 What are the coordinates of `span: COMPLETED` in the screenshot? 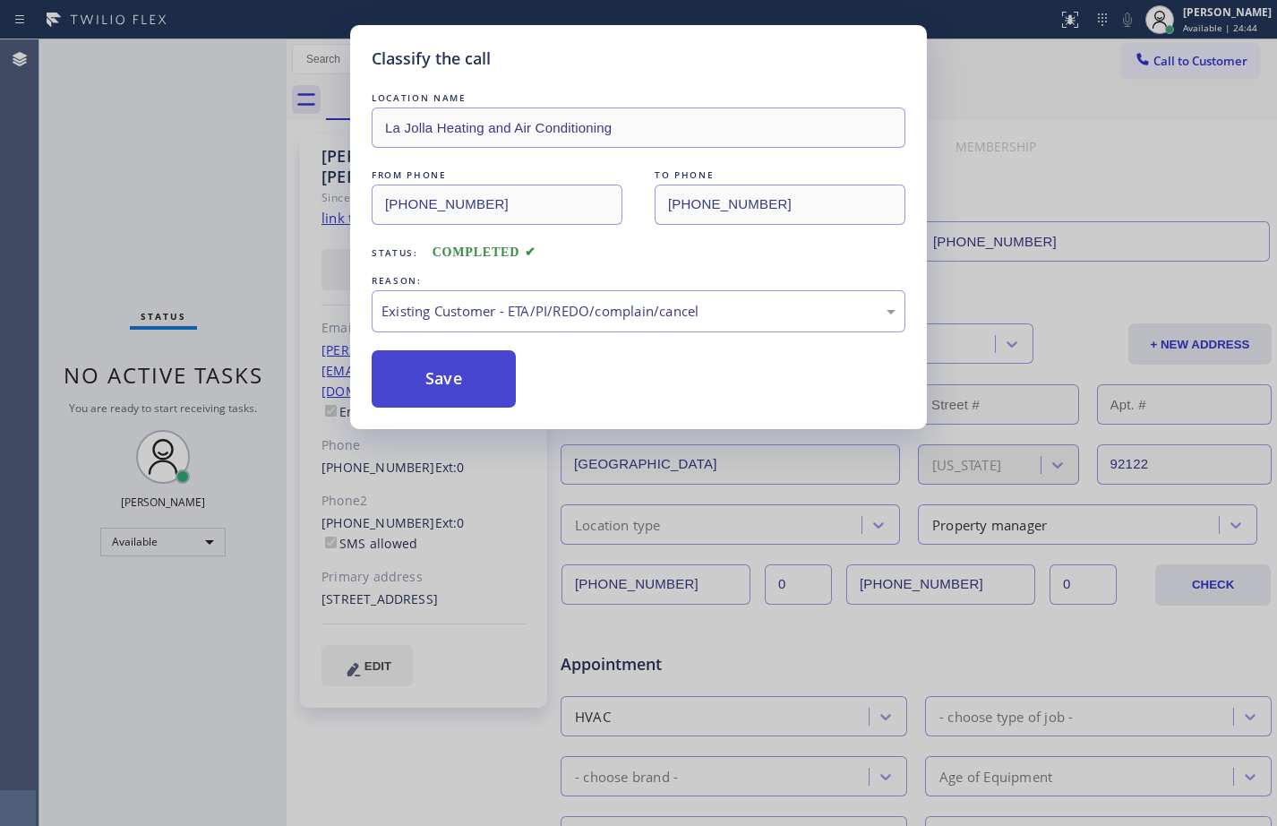 It's located at (485, 252).